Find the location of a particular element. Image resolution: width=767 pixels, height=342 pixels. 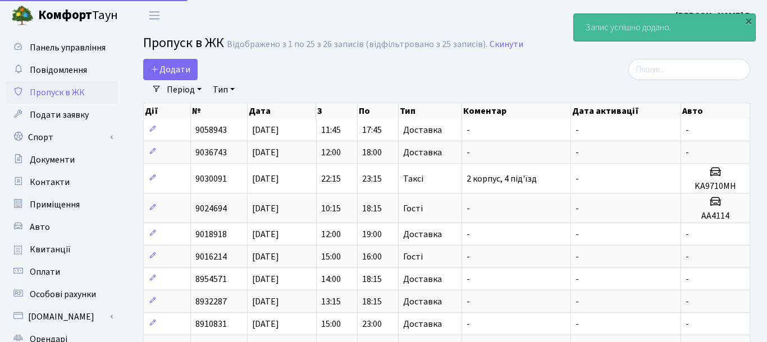

span: Особові рахунки is located at coordinates (63, 295).